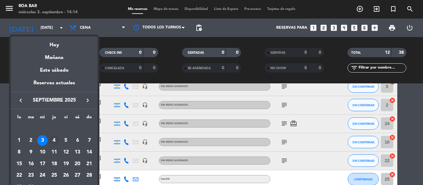 The image size is (423, 185). Describe the element at coordinates (54, 164) in the screenshot. I see `div: 18` at that location.